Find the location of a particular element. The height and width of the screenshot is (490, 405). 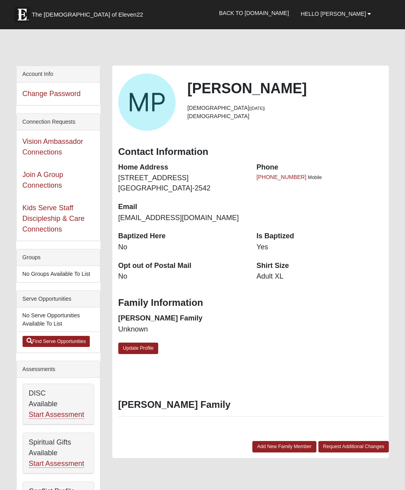

dt: Shirt Size is located at coordinates (320, 266).